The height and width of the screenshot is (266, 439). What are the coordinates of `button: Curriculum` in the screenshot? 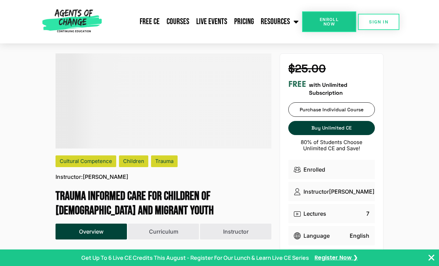 It's located at (163, 232).